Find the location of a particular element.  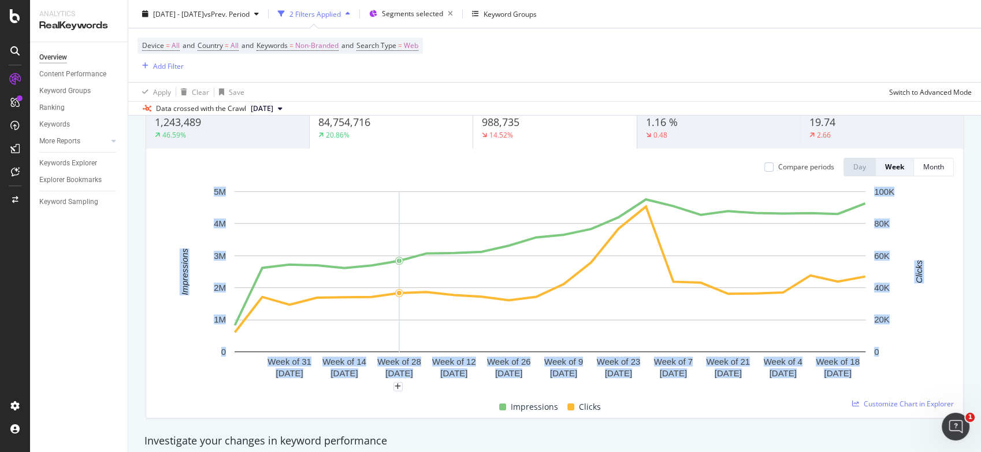

span: 1,243,489 is located at coordinates (178, 122).